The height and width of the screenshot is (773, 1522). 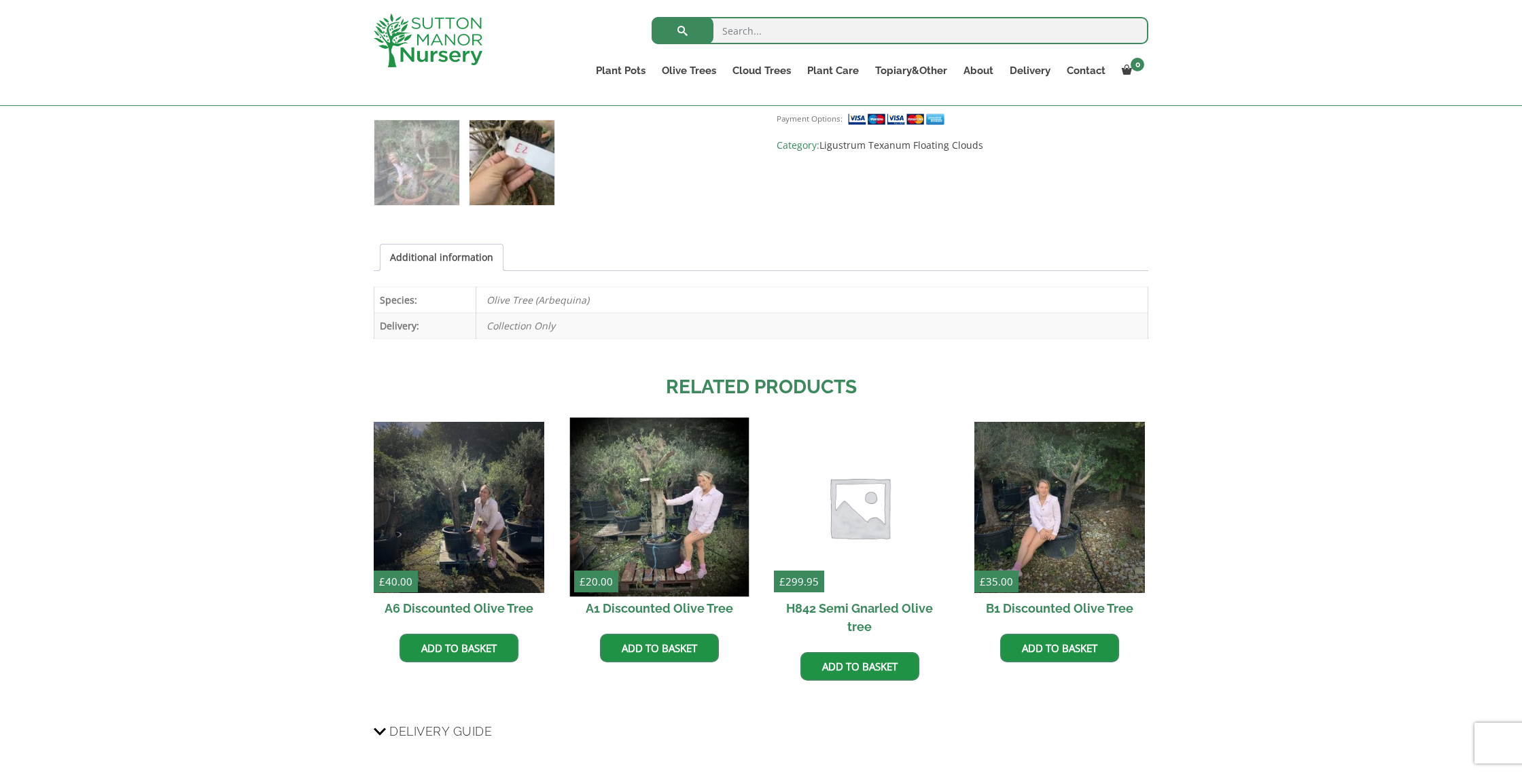 I want to click on img: B1 Discounted Olive Tree, so click(x=1060, y=507).